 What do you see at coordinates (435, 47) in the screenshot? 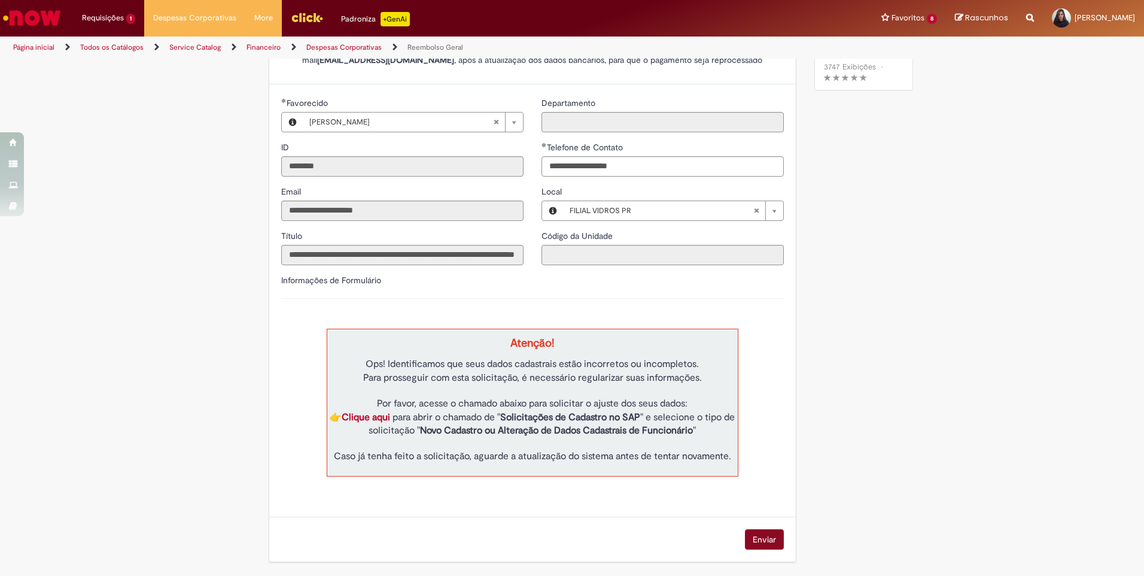
I see `a: Reembolso Geral` at bounding box center [435, 47].